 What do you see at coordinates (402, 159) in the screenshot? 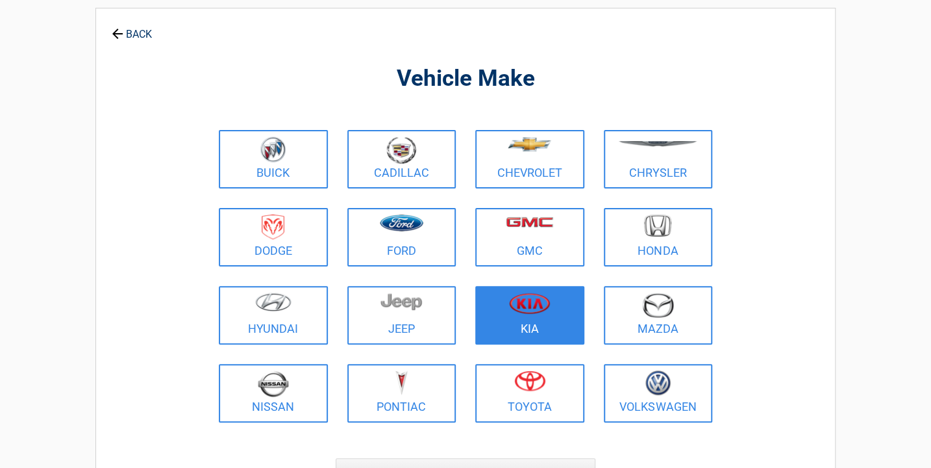
I see `a: Cadillac` at bounding box center [402, 159].